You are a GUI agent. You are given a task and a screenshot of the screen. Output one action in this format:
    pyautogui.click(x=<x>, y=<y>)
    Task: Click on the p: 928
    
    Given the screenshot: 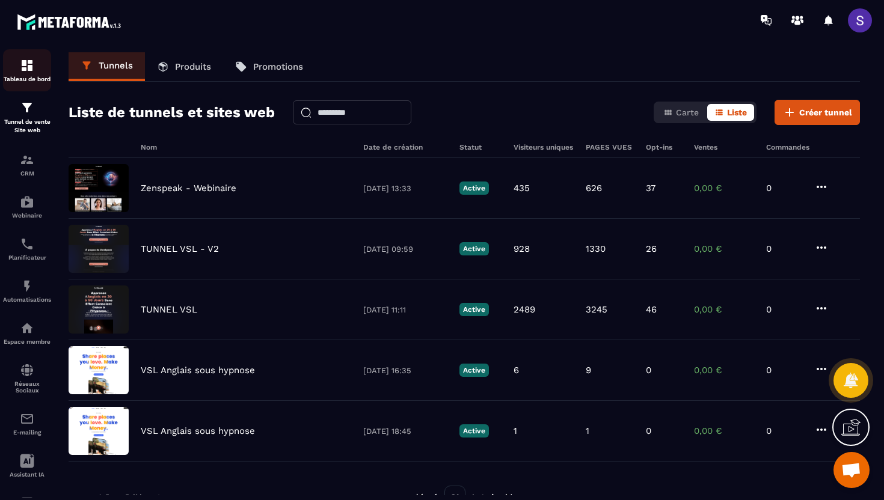 What is the action you would take?
    pyautogui.click(x=521, y=249)
    